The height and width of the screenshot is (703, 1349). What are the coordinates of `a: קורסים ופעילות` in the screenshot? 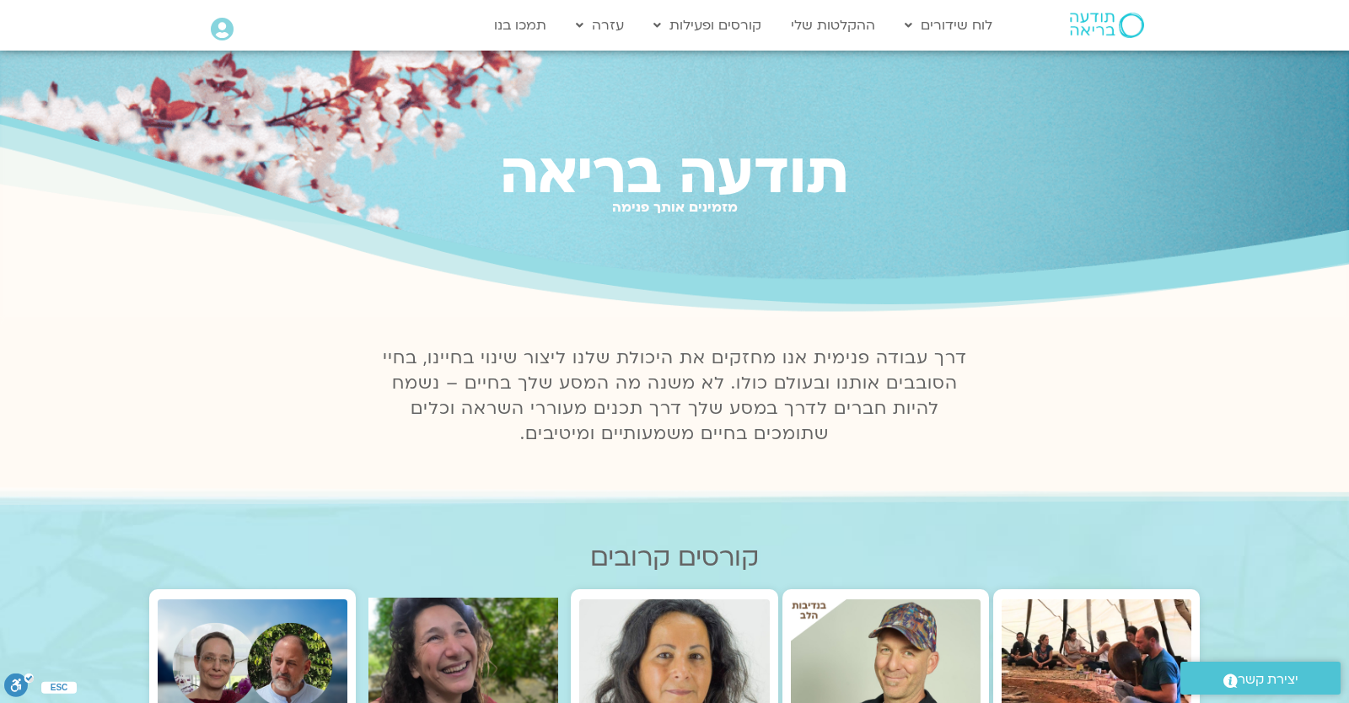 It's located at (707, 25).